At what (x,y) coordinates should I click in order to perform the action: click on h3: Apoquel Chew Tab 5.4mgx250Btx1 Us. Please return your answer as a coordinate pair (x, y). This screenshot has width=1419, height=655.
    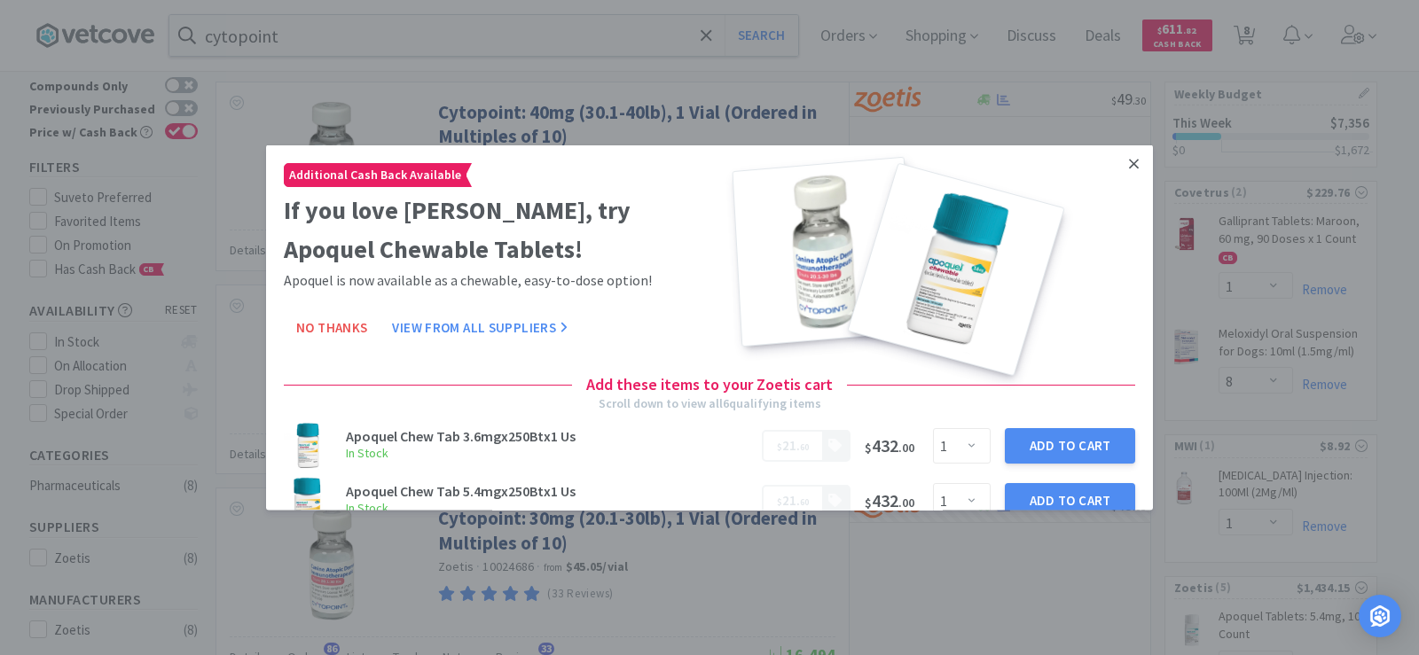
    Looking at the image, I should click on (548, 491).